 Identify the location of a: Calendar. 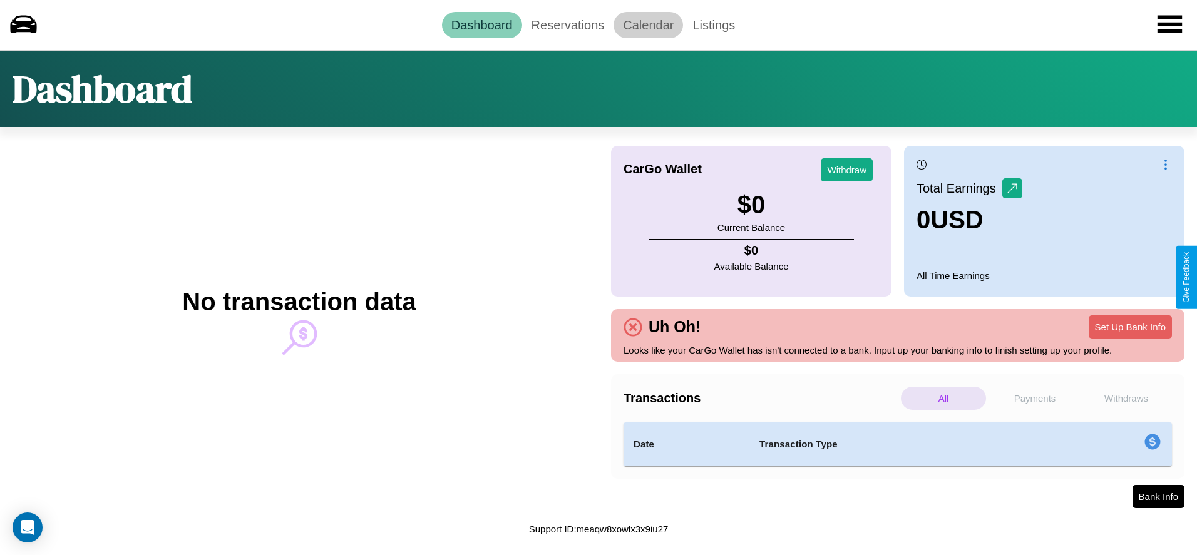
(648, 25).